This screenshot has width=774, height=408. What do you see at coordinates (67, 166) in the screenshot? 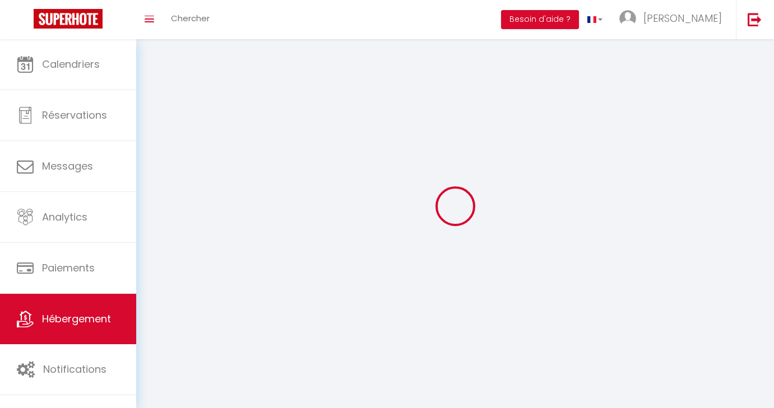
I see `span: Messages` at bounding box center [67, 166].